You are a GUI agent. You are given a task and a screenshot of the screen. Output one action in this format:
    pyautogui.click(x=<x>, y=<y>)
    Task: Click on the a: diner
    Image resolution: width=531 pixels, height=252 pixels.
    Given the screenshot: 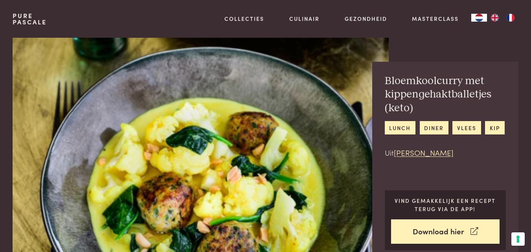 What is the action you would take?
    pyautogui.click(x=434, y=127)
    